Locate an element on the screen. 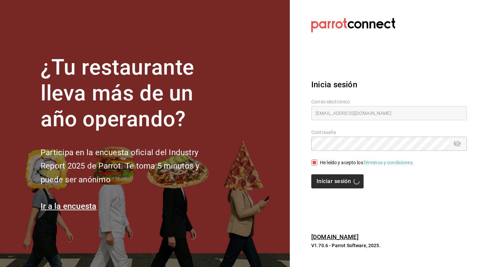  label: Correo electrónico is located at coordinates (389, 102).